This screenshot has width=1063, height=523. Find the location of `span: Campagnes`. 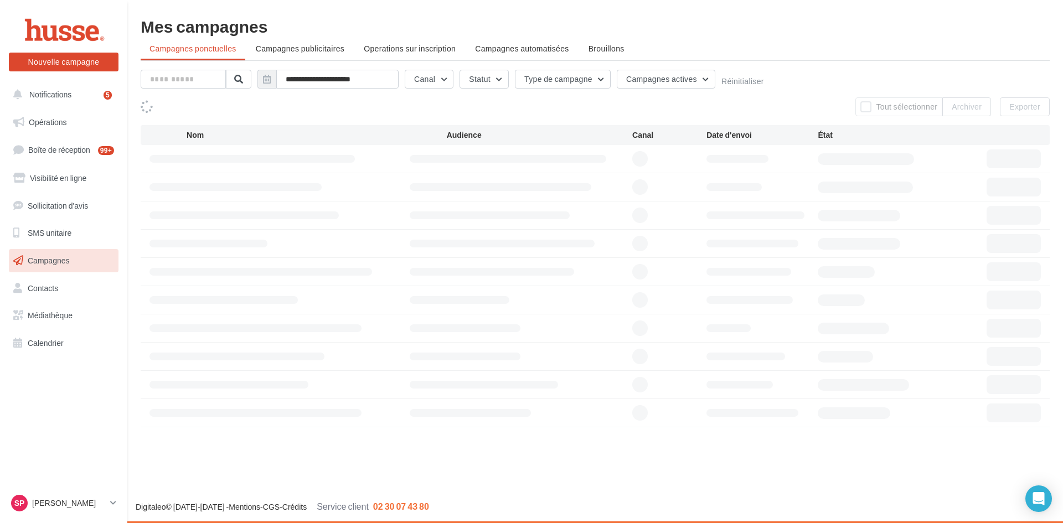

span: Campagnes is located at coordinates (49, 260).